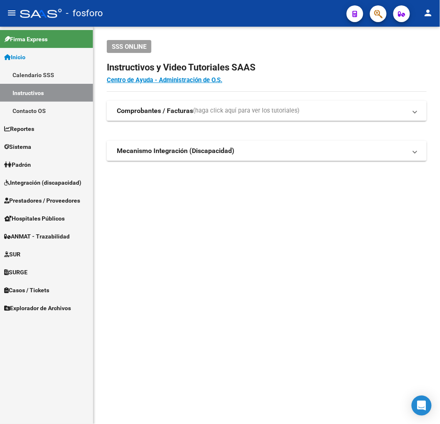 The image size is (440, 424). I want to click on span: Firma Express, so click(26, 39).